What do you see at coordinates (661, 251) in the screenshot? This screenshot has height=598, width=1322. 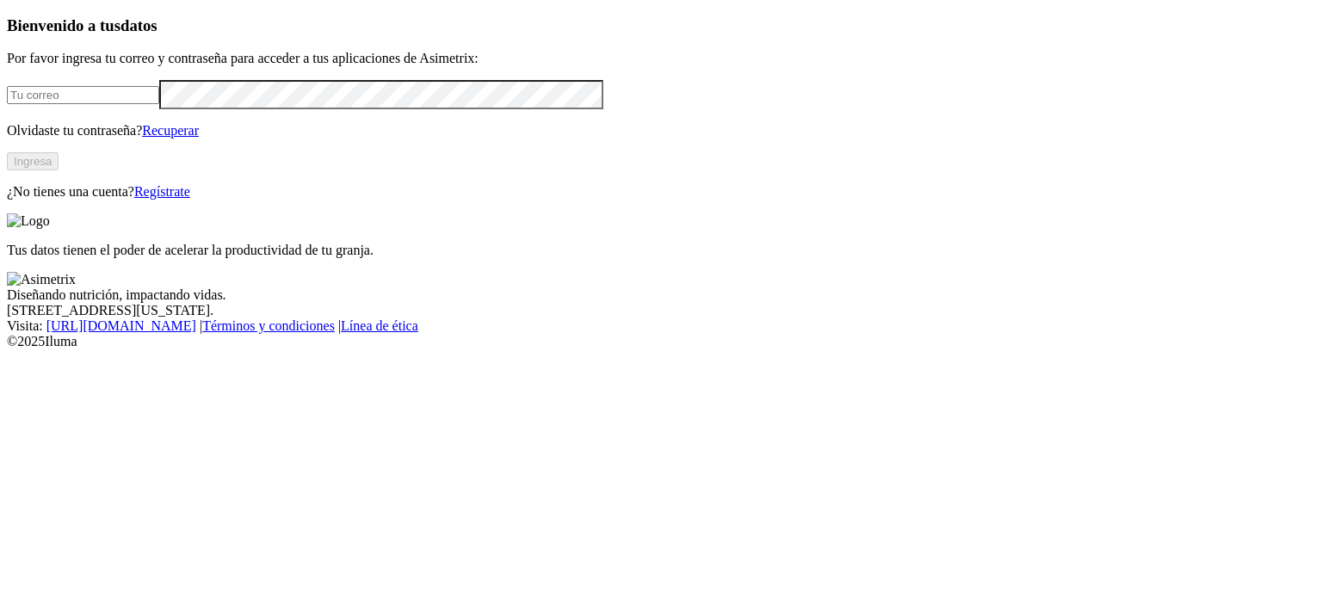 I see `p: Tus datos tienen el poder de acelerar la productividad de tu granja.` at bounding box center [661, 251].